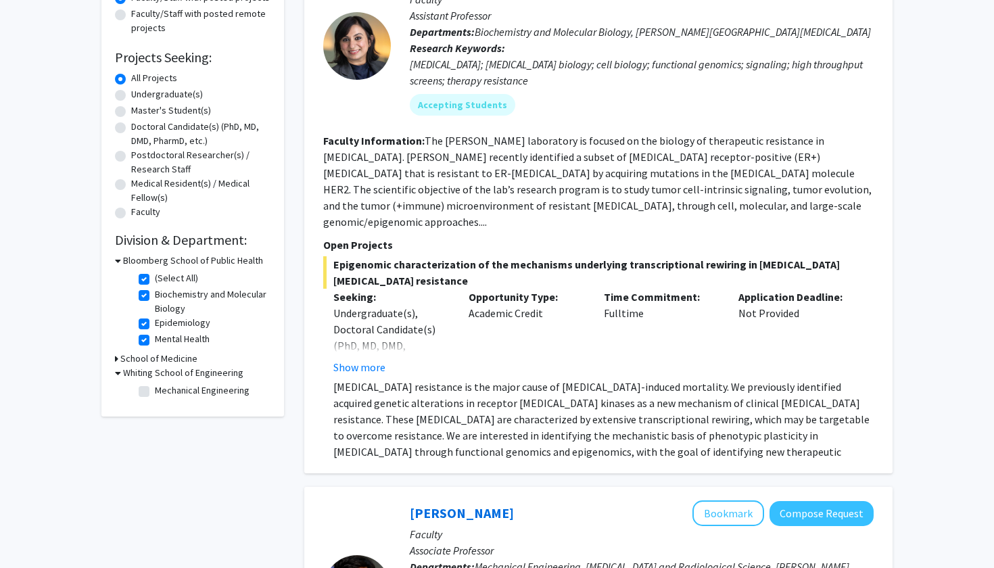 The image size is (994, 568). I want to click on b: Research Keywords:, so click(457, 48).